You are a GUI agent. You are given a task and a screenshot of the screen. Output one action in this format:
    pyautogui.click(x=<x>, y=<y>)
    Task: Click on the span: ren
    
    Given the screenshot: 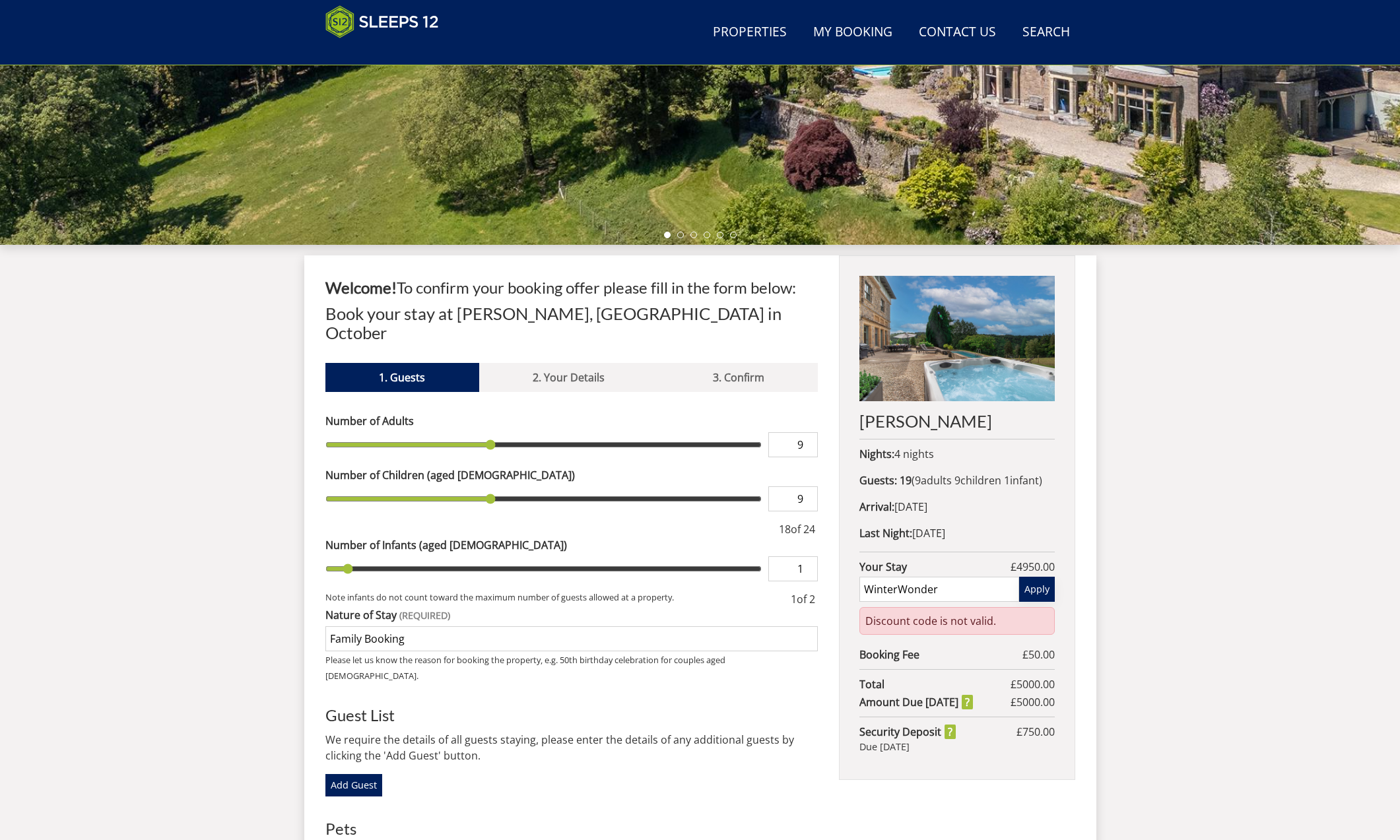 What is the action you would take?
    pyautogui.click(x=993, y=481)
    